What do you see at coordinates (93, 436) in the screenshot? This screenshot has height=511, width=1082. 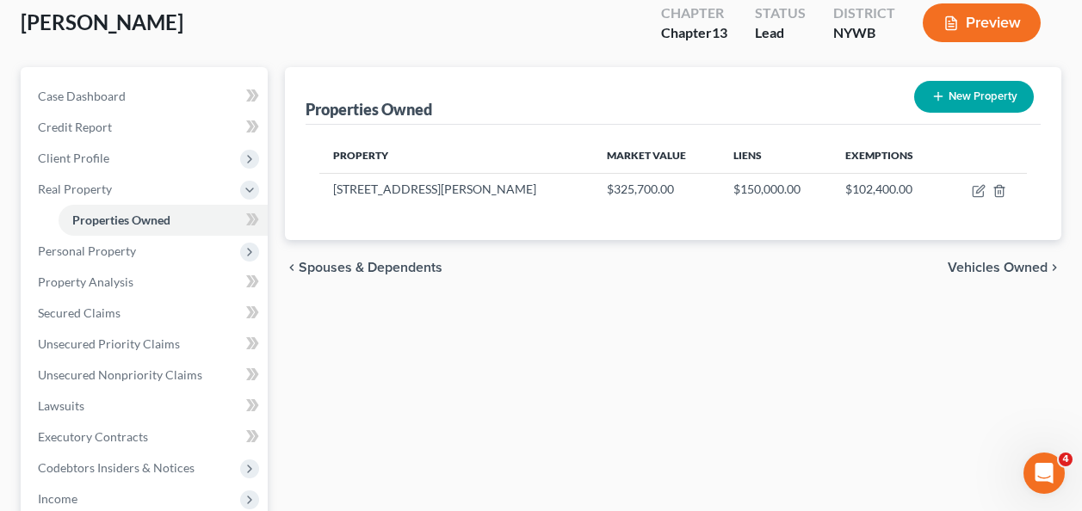 I see `span: Executory Contracts` at bounding box center [93, 436].